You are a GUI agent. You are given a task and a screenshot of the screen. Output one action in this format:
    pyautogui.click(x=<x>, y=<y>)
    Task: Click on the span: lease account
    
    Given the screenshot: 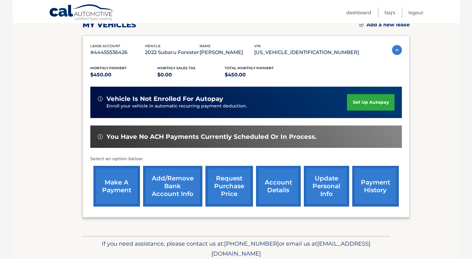 What is the action you would take?
    pyautogui.click(x=105, y=46)
    